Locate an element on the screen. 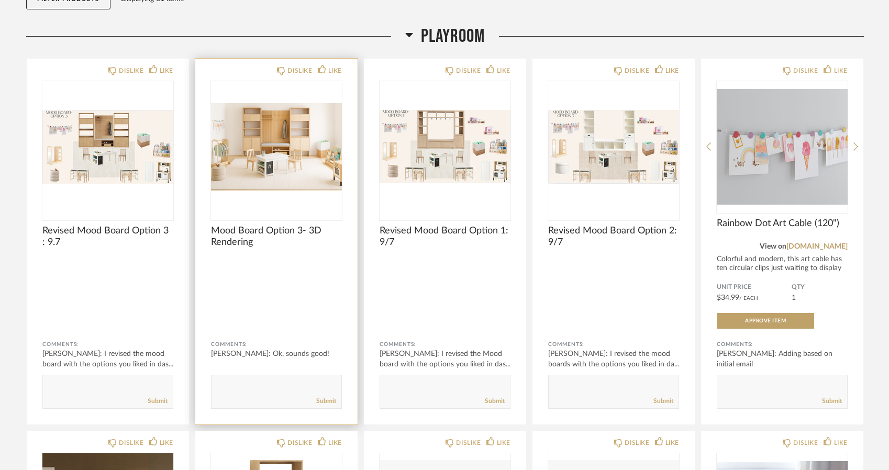  span: Rainbow Dot Art Cable (120") is located at coordinates (783, 224).